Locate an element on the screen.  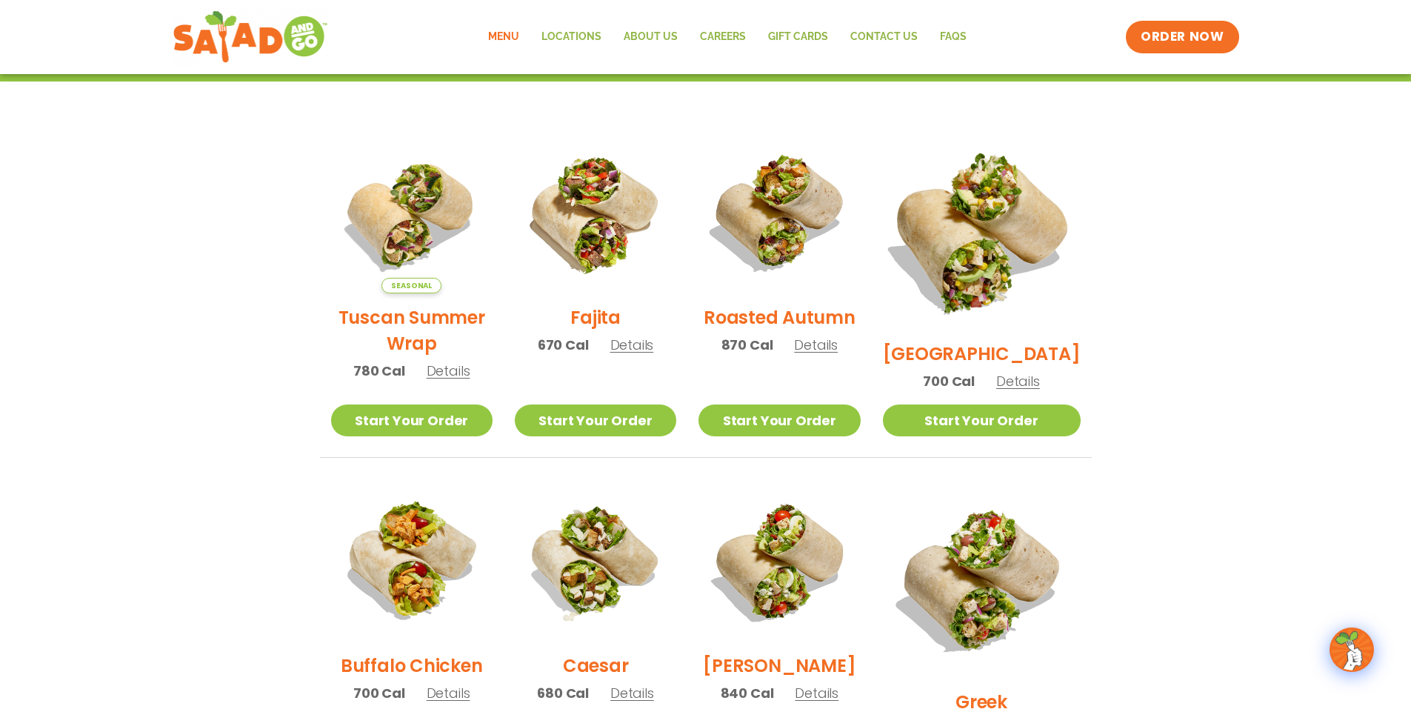
img: Product photo for Cobb Wrap is located at coordinates (779, 561).